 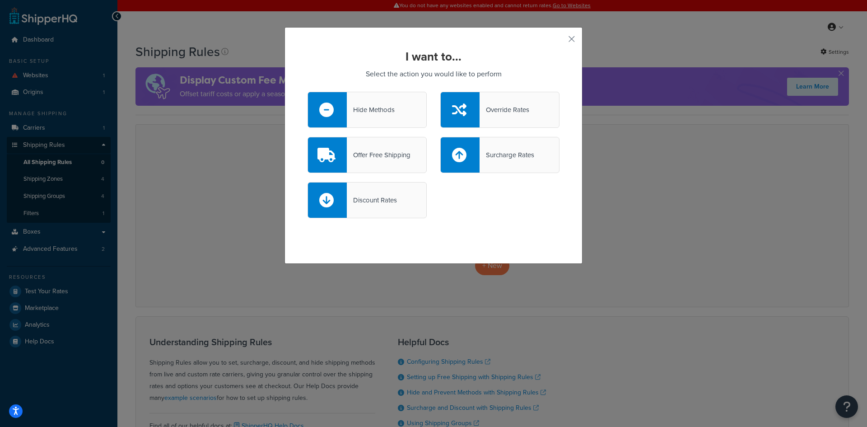 What do you see at coordinates (504, 110) in the screenshot?
I see `div: Override Rates` at bounding box center [504, 110].